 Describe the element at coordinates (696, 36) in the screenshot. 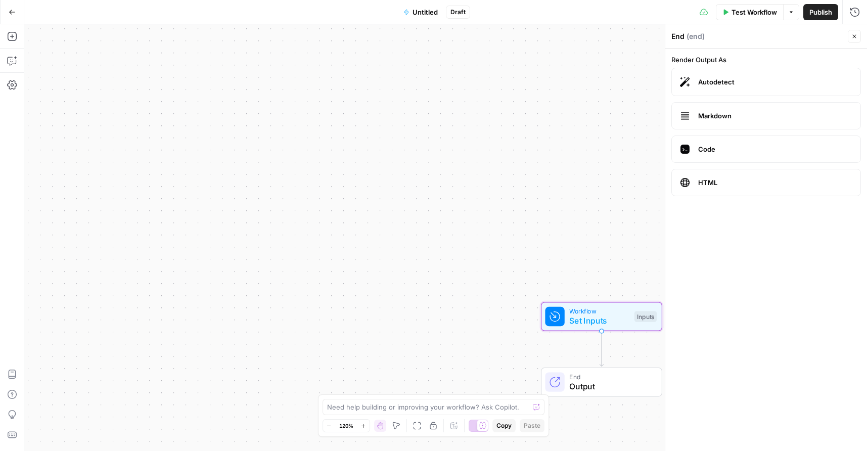

I see `span: ( end )` at that location.